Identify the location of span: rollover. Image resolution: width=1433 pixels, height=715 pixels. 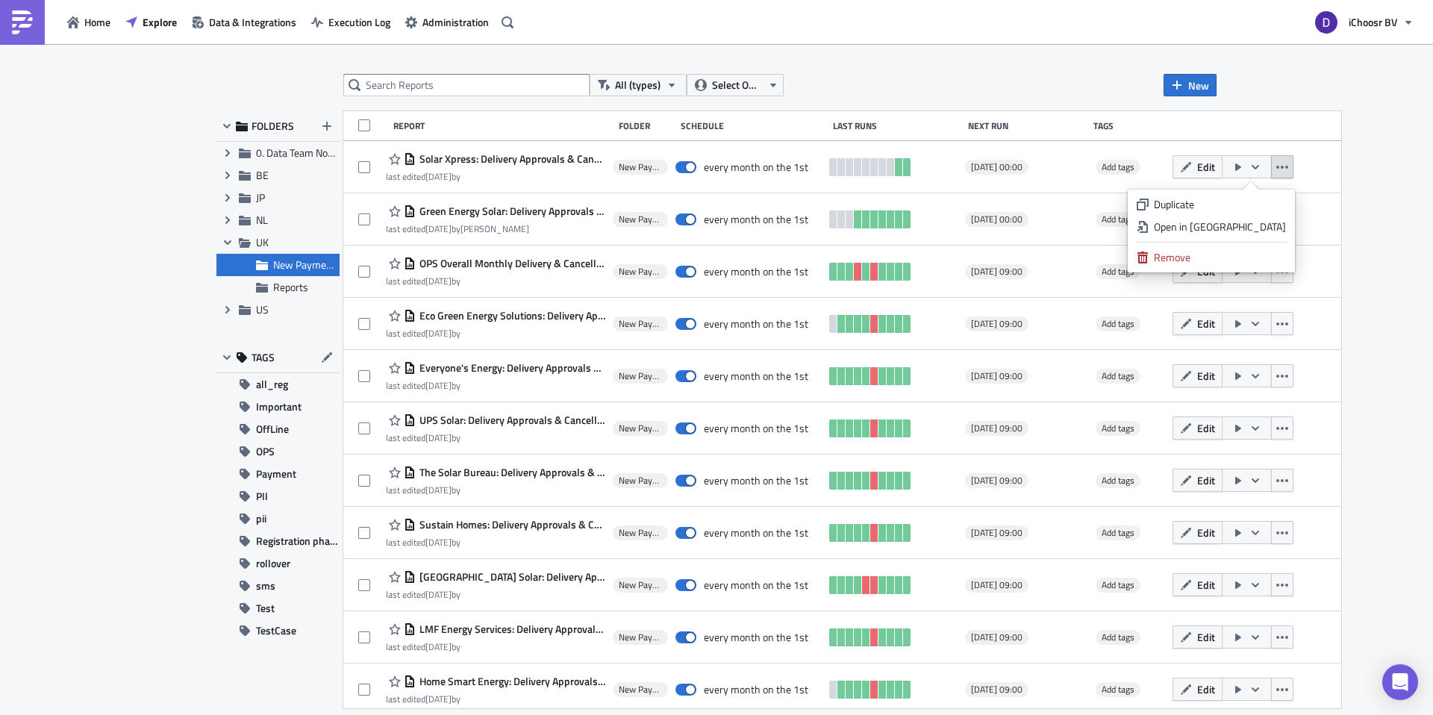
(273, 563).